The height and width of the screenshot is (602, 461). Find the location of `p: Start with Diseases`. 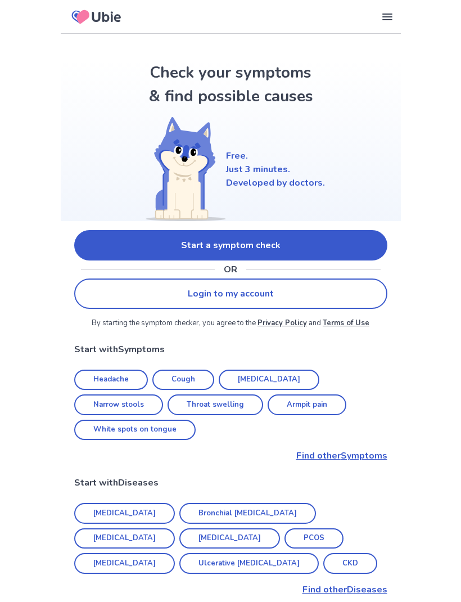

p: Start with Diseases is located at coordinates (230, 482).